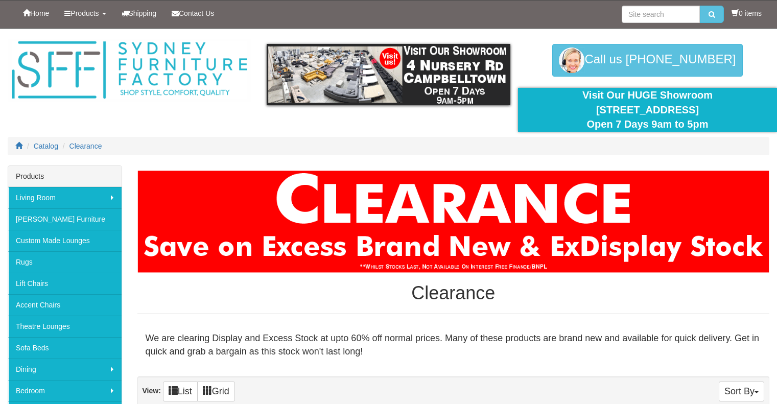  Describe the element at coordinates (86, 146) in the screenshot. I see `a: Clearance` at that location.